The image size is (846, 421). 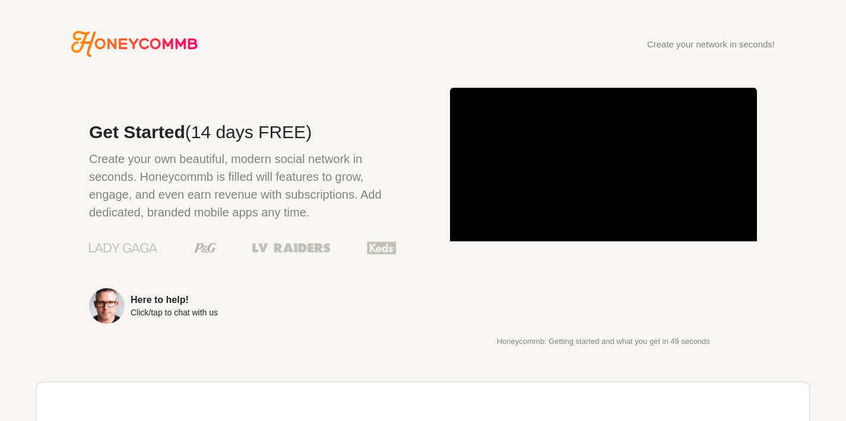 What do you see at coordinates (291, 248) in the screenshot?
I see `img: Las Vegas Raiders` at bounding box center [291, 248].